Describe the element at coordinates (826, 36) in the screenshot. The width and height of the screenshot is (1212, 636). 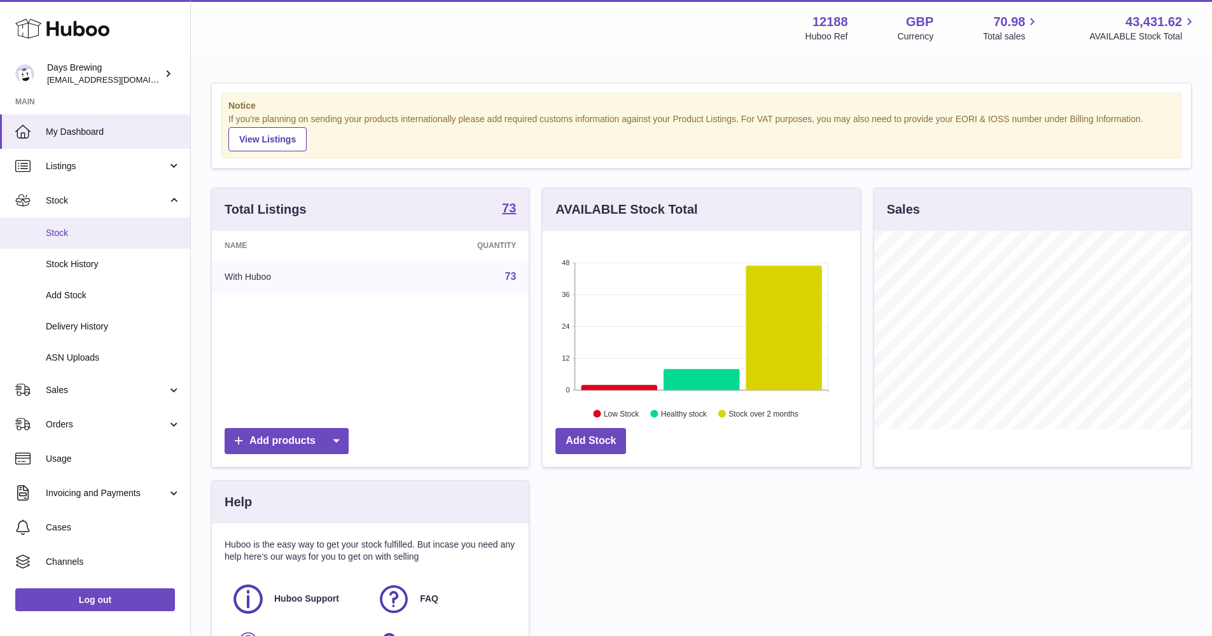
I see `div: Huboo Ref` at that location.